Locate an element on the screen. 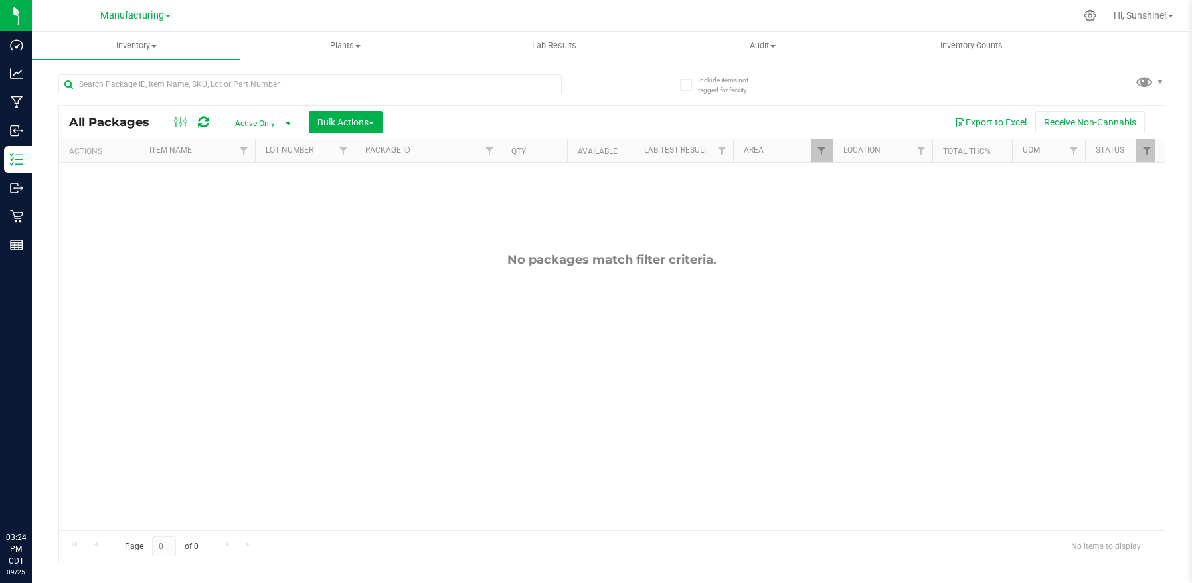 Image resolution: width=1192 pixels, height=583 pixels. a: Lab Results is located at coordinates (554, 46).